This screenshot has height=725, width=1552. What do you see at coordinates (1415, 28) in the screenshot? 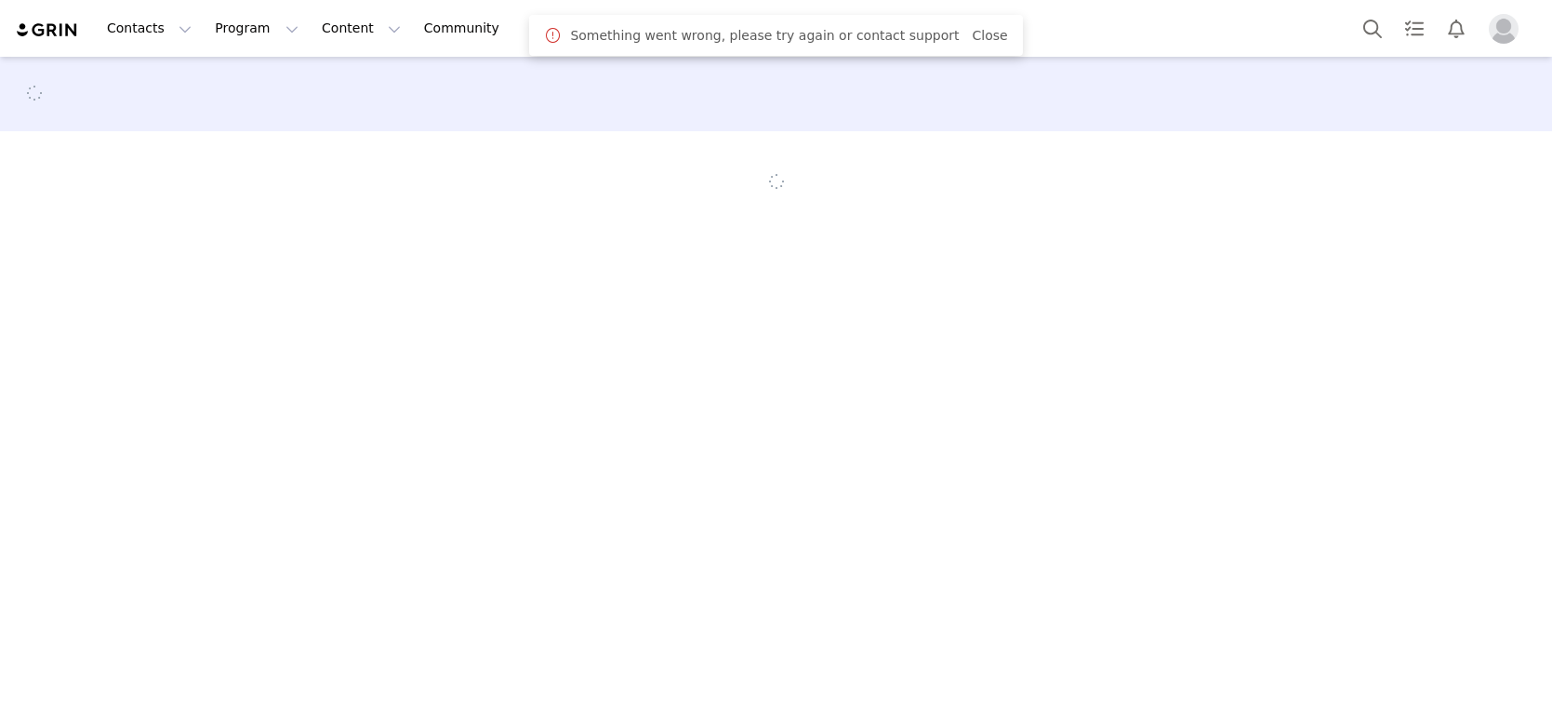
I see `a: Tasks` at bounding box center [1415, 28].